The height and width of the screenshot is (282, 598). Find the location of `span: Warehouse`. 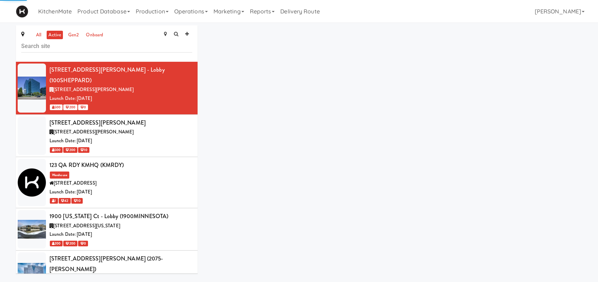

span: Warehouse is located at coordinates (59, 175).